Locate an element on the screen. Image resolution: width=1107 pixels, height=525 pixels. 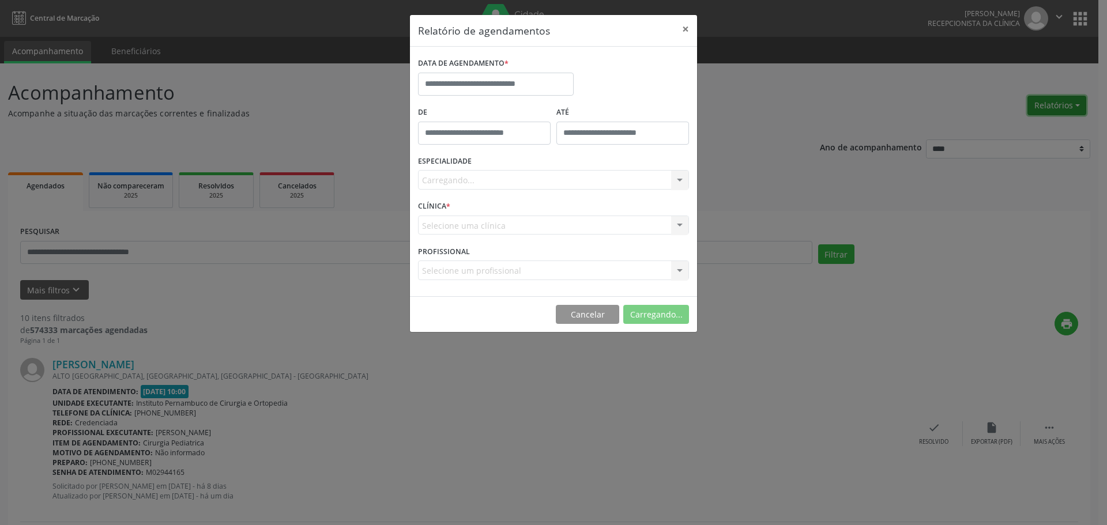
label: ESPECIALIDADE is located at coordinates (444, 161).